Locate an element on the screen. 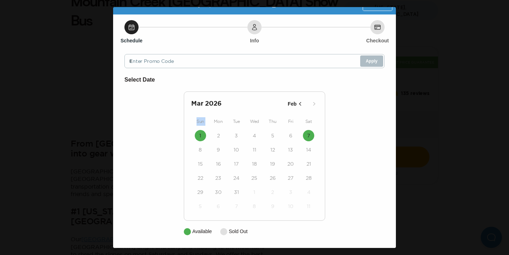 The height and width of the screenshot is (255, 509). p: Feb is located at coordinates (292, 104).